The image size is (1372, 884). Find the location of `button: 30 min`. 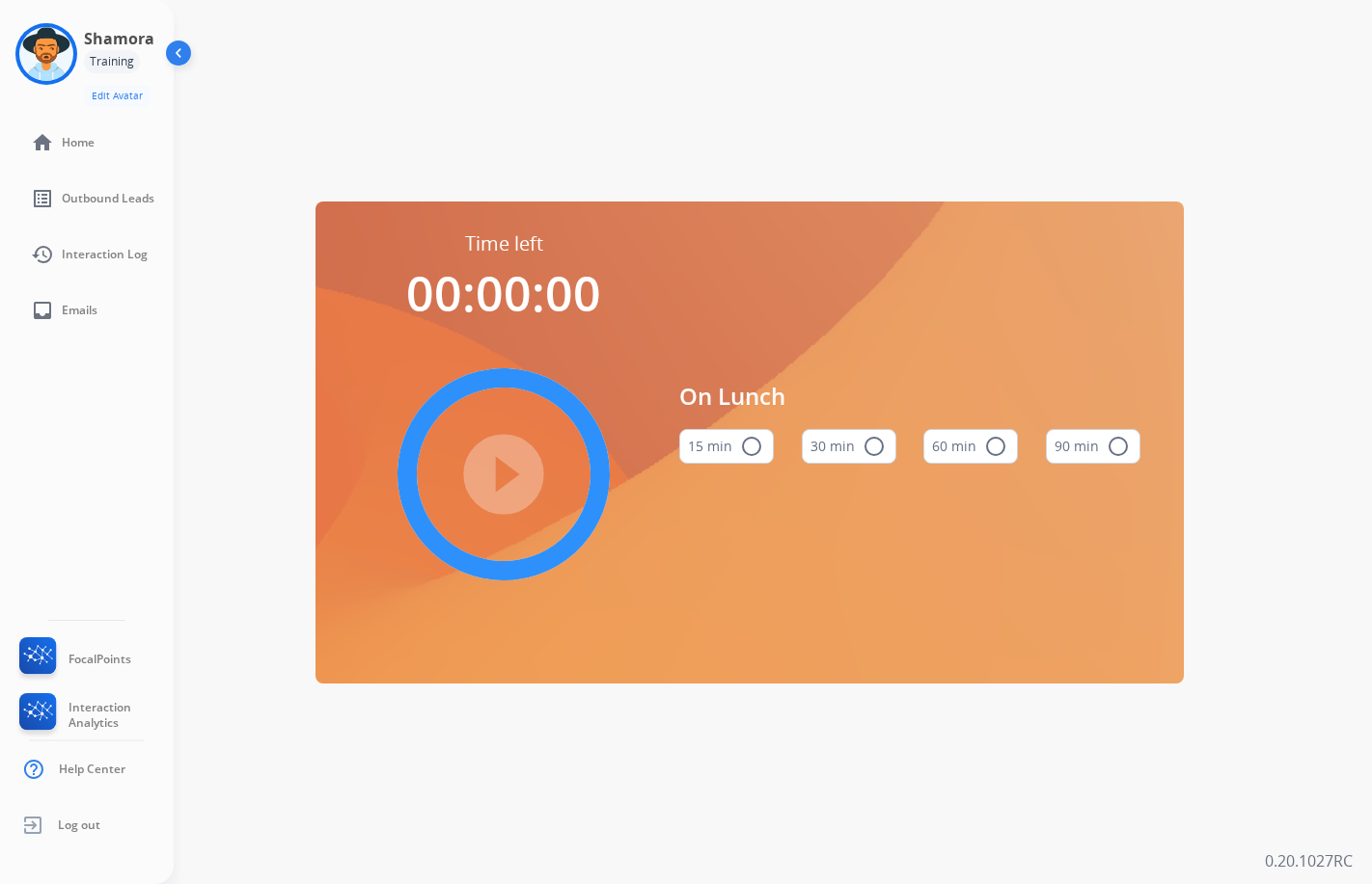

button: 30 min is located at coordinates (849, 447).